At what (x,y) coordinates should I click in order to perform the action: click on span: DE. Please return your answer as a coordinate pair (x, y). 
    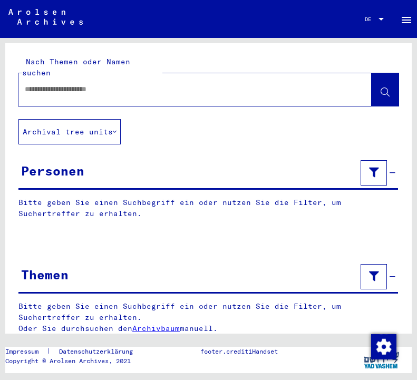
    Looking at the image, I should click on (370, 19).